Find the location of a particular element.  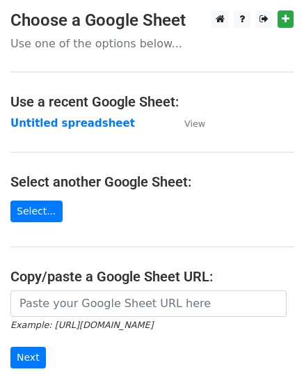

h4: Copy/paste a Google Sheet URL: is located at coordinates (152, 276).